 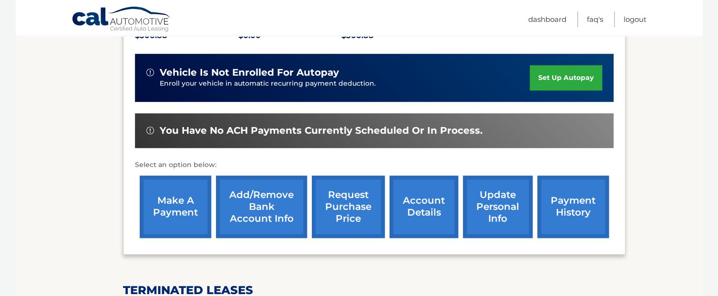 I want to click on a: payment history, so click(x=573, y=207).